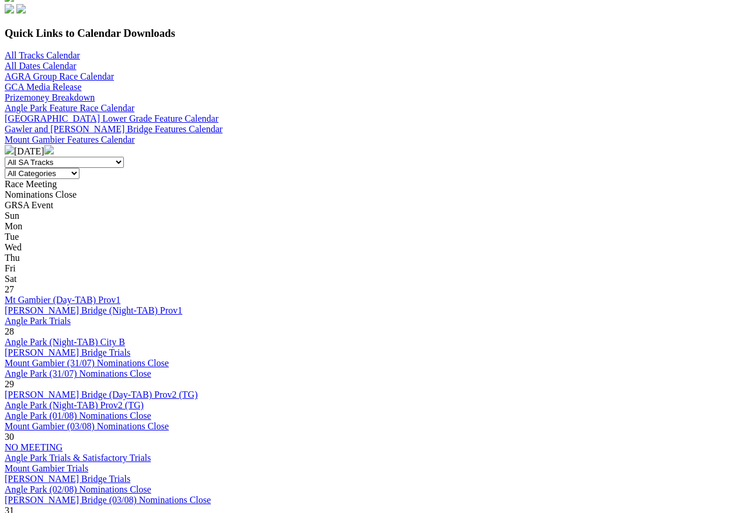  Describe the element at coordinates (43, 87) in the screenshot. I see `a: GCA Media Release` at that location.